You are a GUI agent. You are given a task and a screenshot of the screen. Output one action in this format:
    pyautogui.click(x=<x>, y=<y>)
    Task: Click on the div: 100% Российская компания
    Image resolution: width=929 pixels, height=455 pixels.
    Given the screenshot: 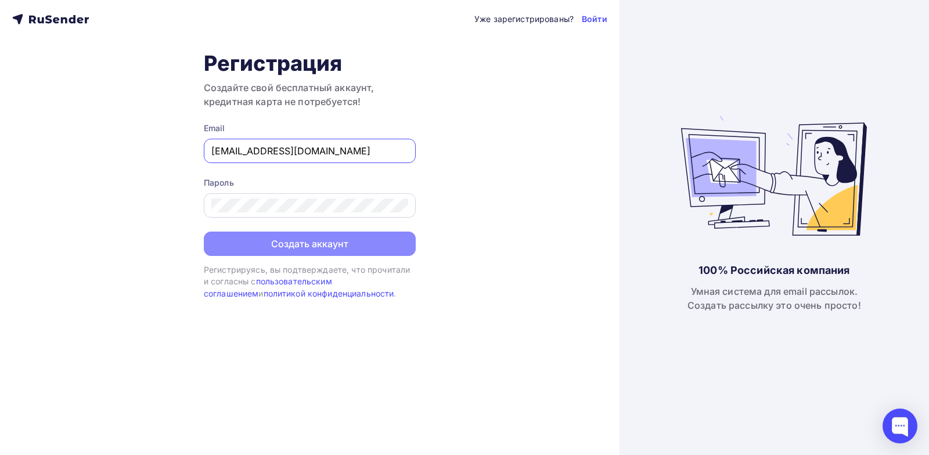 What is the action you would take?
    pyautogui.click(x=774, y=271)
    